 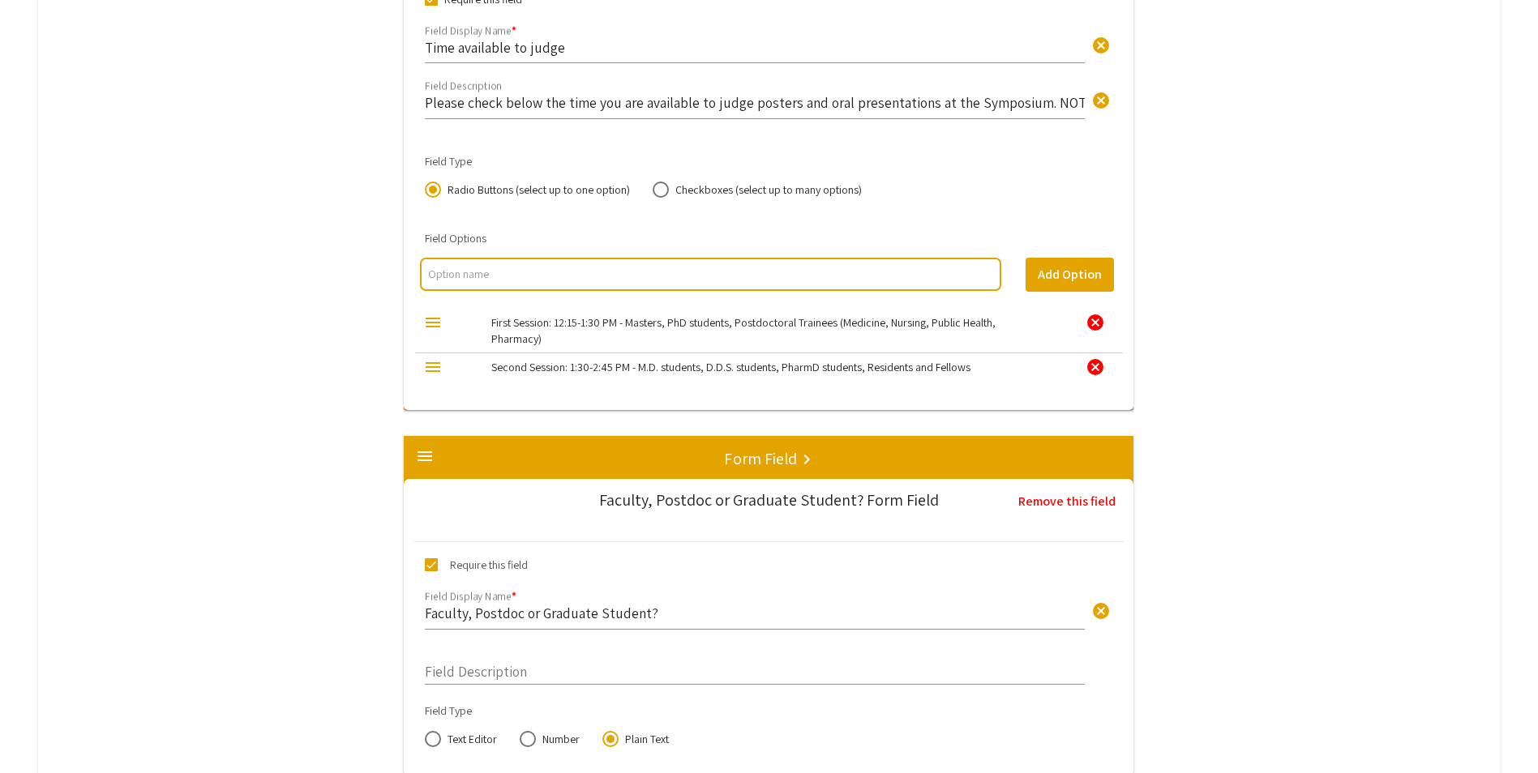 What do you see at coordinates (456, 238) in the screenshot?
I see `mat-label: Field Options` at bounding box center [456, 238].